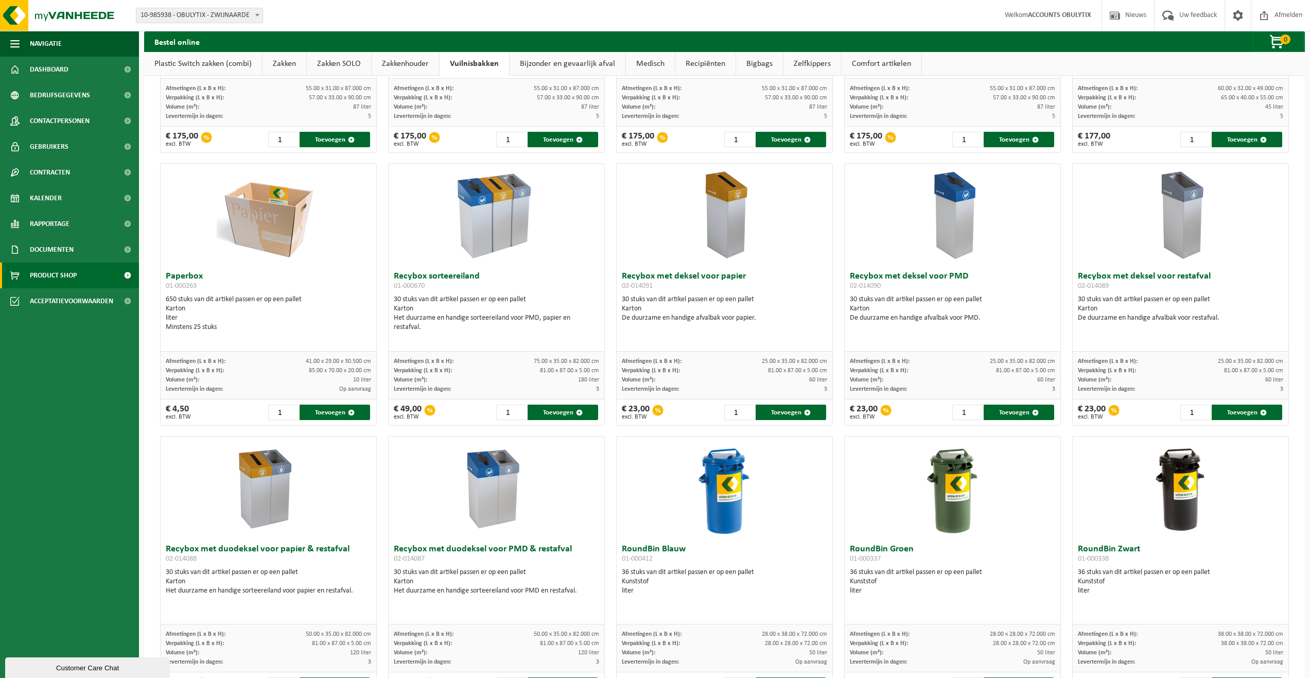  I want to click on div: € 23,00, so click(863, 412).